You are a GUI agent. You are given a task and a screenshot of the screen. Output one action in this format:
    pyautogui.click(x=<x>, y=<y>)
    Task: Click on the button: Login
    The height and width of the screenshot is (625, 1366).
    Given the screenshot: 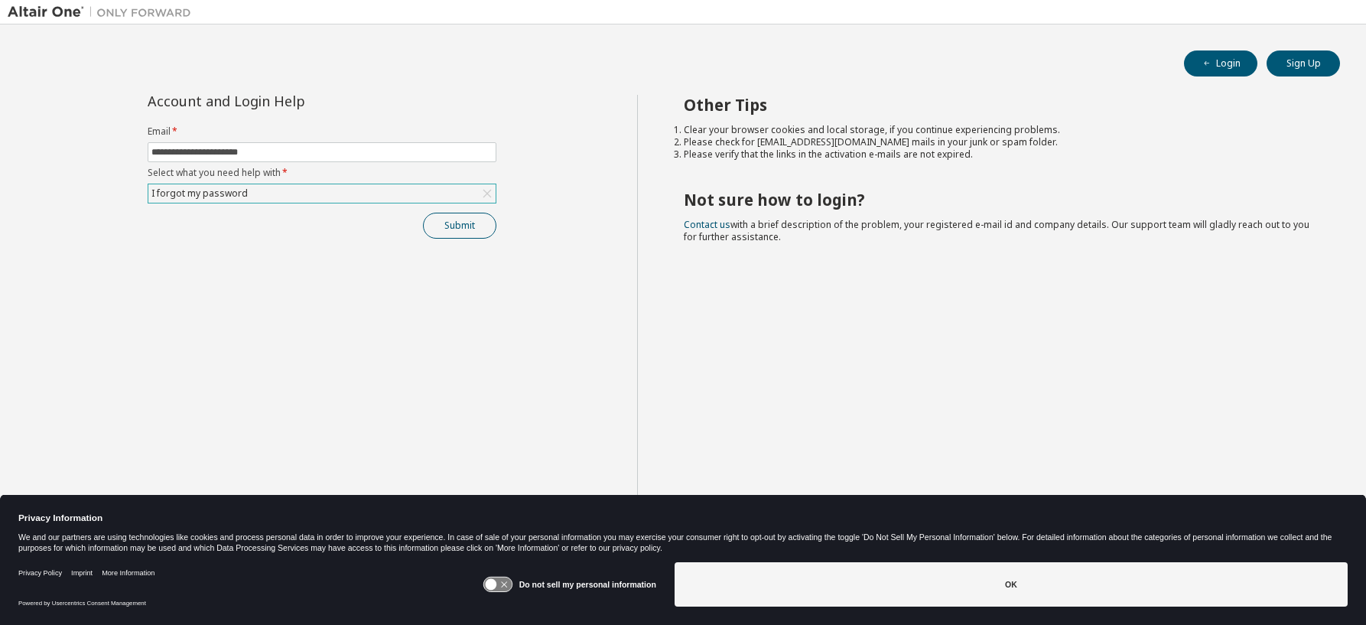 What is the action you would take?
    pyautogui.click(x=1221, y=63)
    